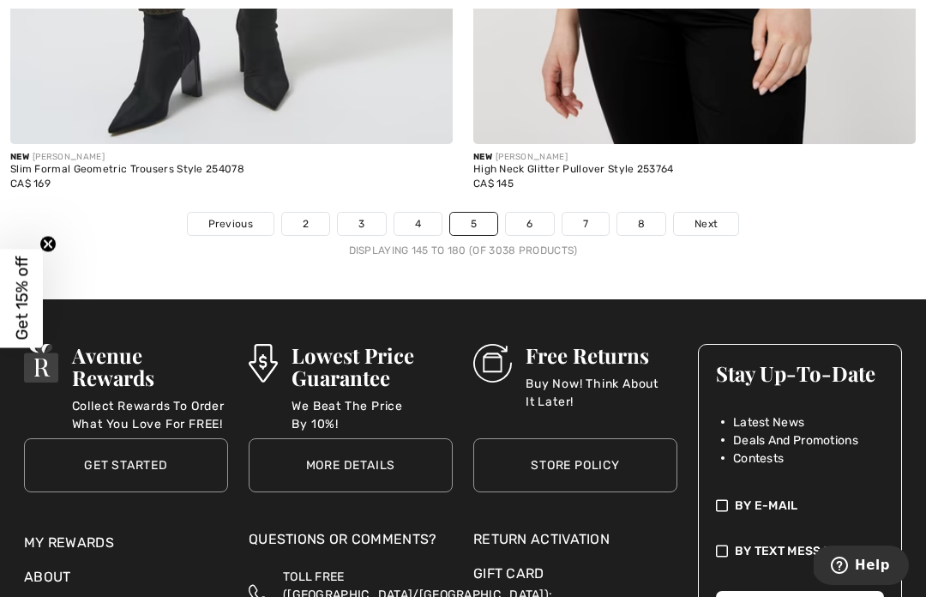 Image resolution: width=926 pixels, height=597 pixels. What do you see at coordinates (695, 170) in the screenshot?
I see `div: High Neck Glitter Pullover Style 253764` at bounding box center [695, 170].